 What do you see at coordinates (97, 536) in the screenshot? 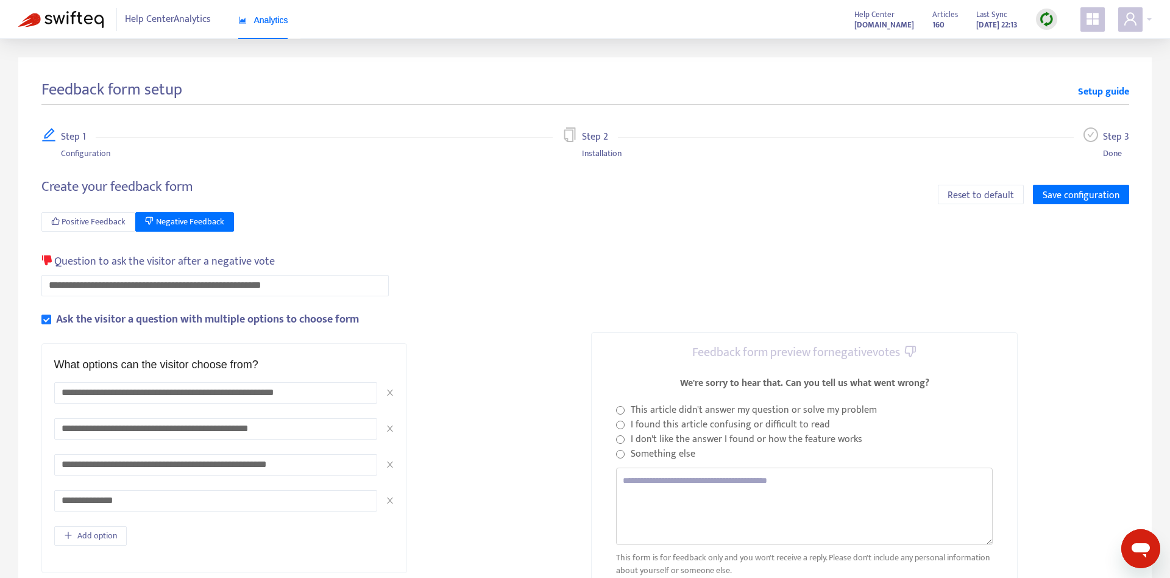
I see `span: Add option` at bounding box center [97, 536].